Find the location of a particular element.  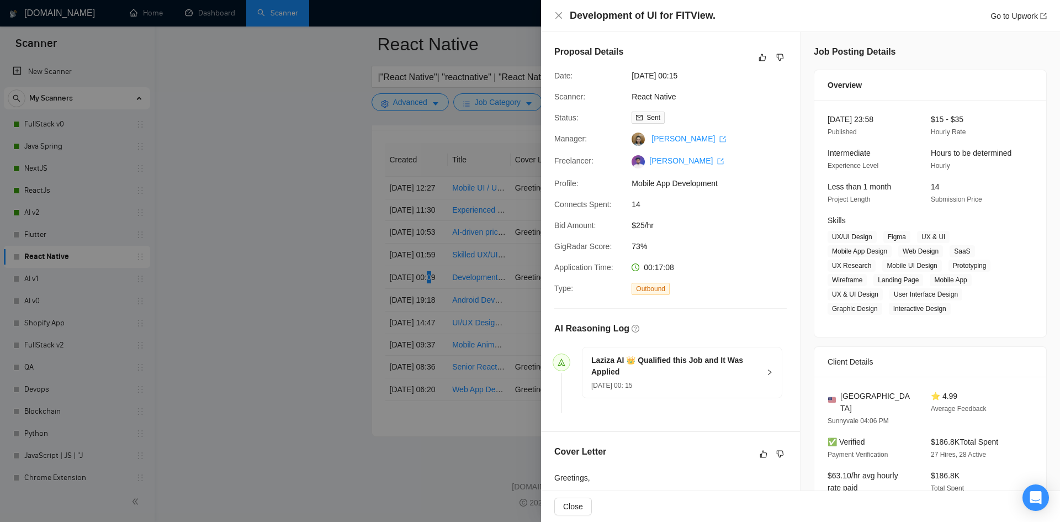

span: Mobile App Design is located at coordinates (859, 251).